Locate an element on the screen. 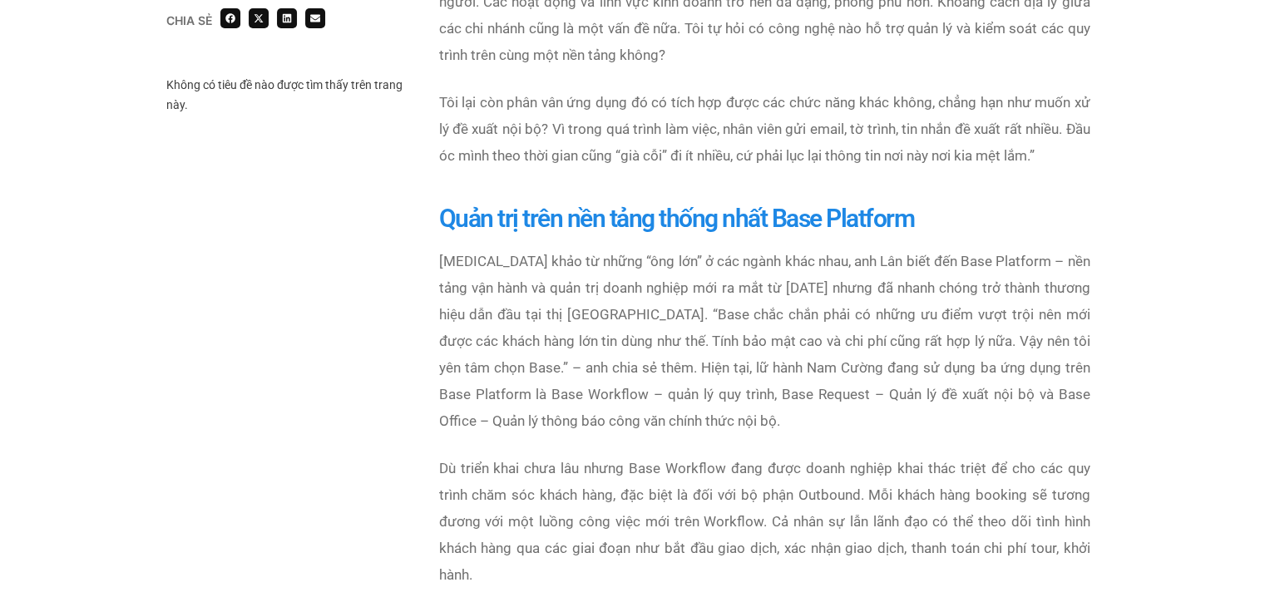 The width and height of the screenshot is (1265, 607). div: Share on facebook is located at coordinates (230, 18).